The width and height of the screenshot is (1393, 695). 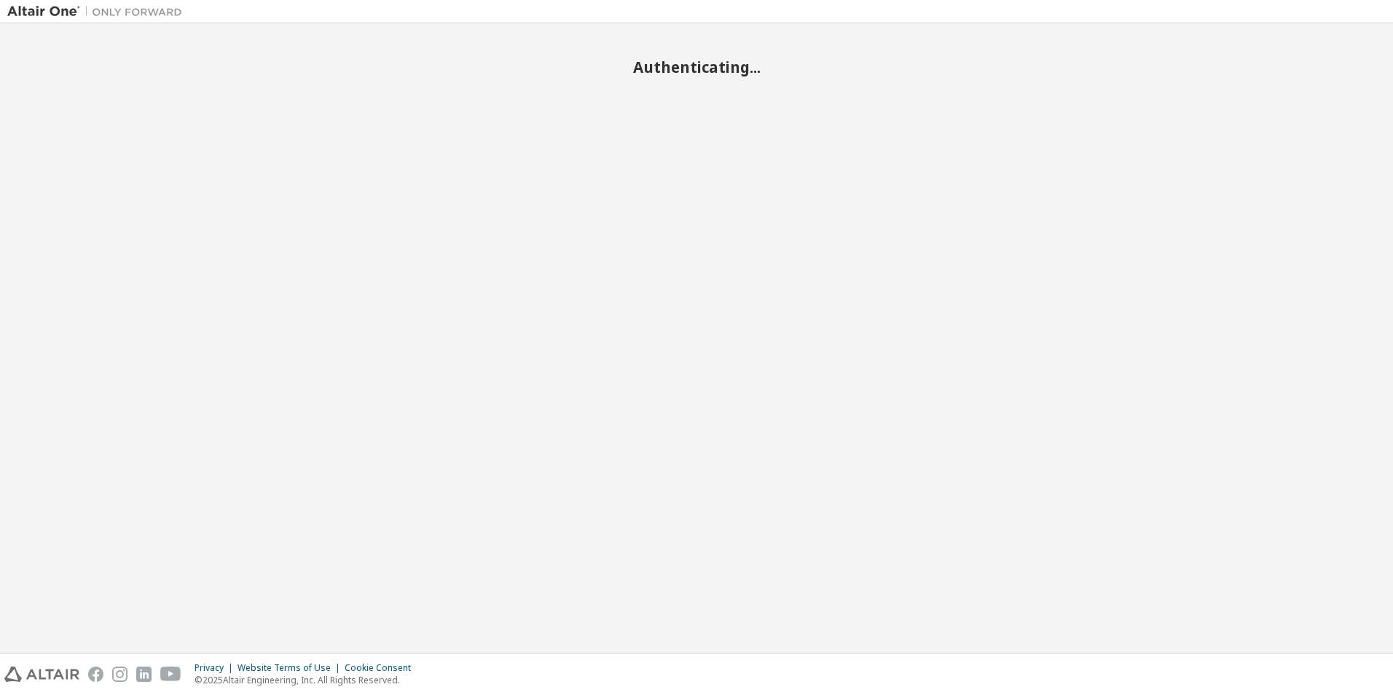 What do you see at coordinates (98, 12) in the screenshot?
I see `img: Altair One` at bounding box center [98, 12].